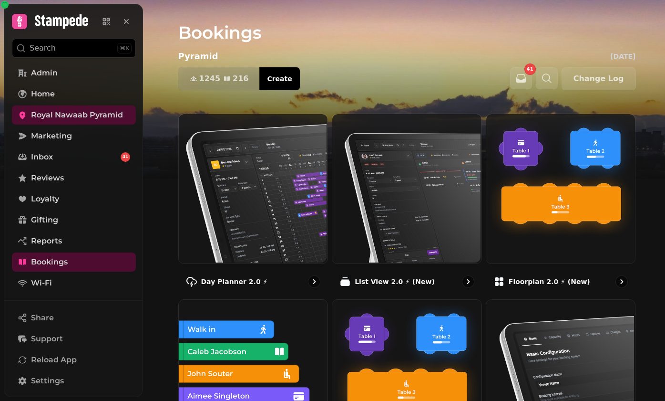  What do you see at coordinates (74, 360) in the screenshot?
I see `button: Reload App` at bounding box center [74, 360].